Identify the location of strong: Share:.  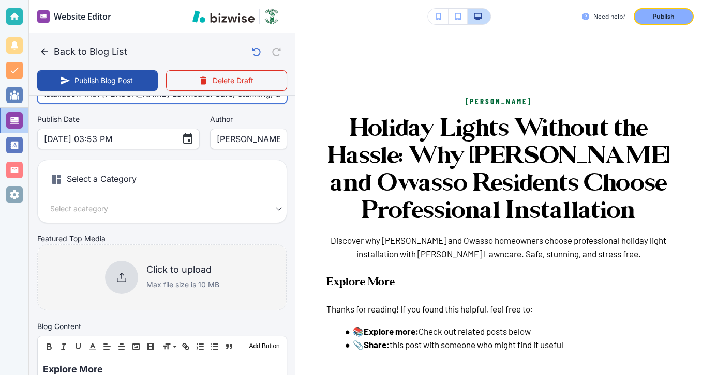
(376, 345).